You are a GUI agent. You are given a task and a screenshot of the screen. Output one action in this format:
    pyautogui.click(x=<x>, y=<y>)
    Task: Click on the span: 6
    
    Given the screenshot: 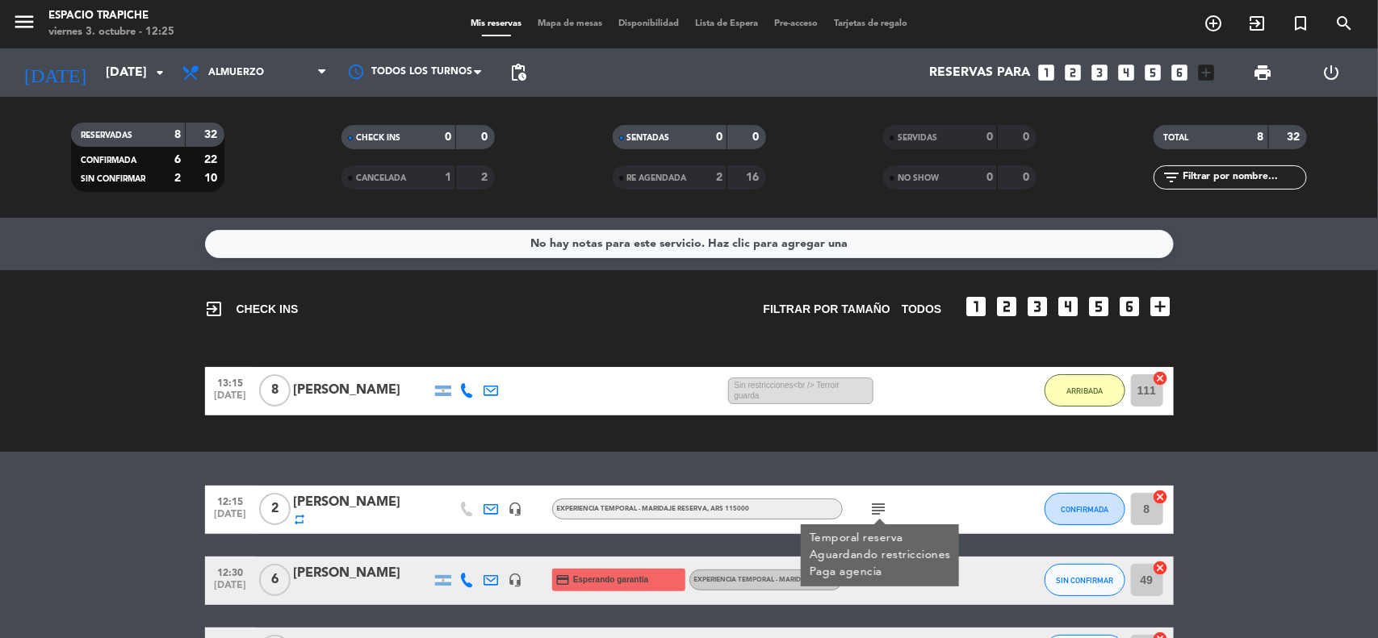 What is the action you would take?
    pyautogui.click(x=274, y=580)
    